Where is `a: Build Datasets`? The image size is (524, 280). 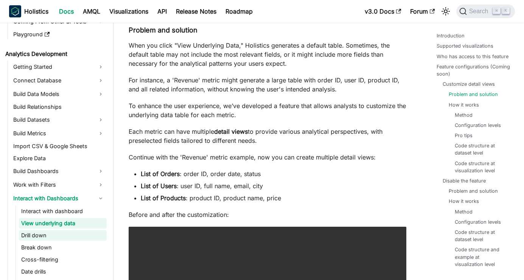 a: Build Datasets is located at coordinates (59, 120).